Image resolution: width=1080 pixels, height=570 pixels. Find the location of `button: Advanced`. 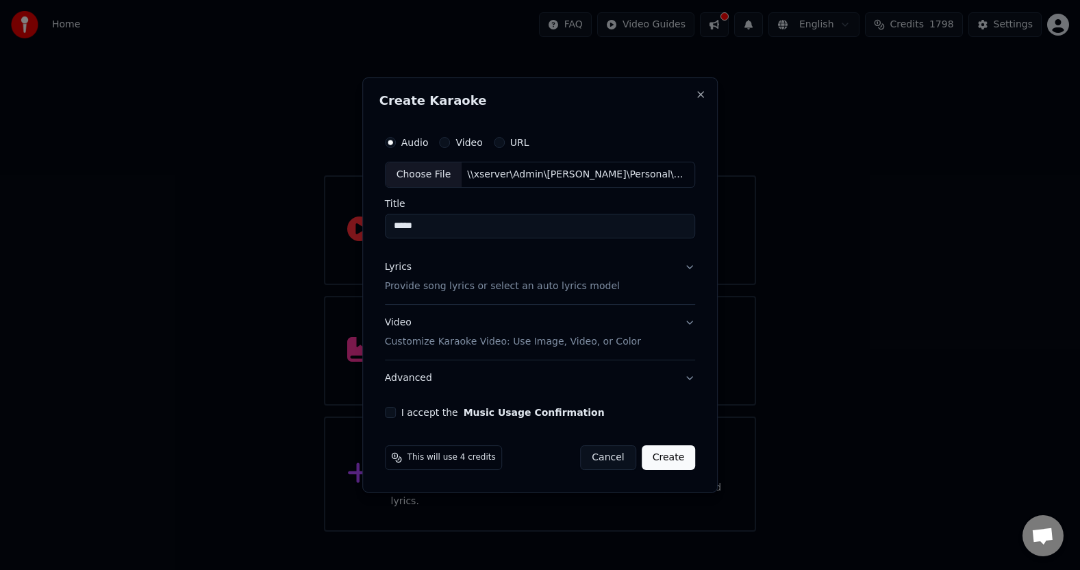

button: Advanced is located at coordinates (540, 378).